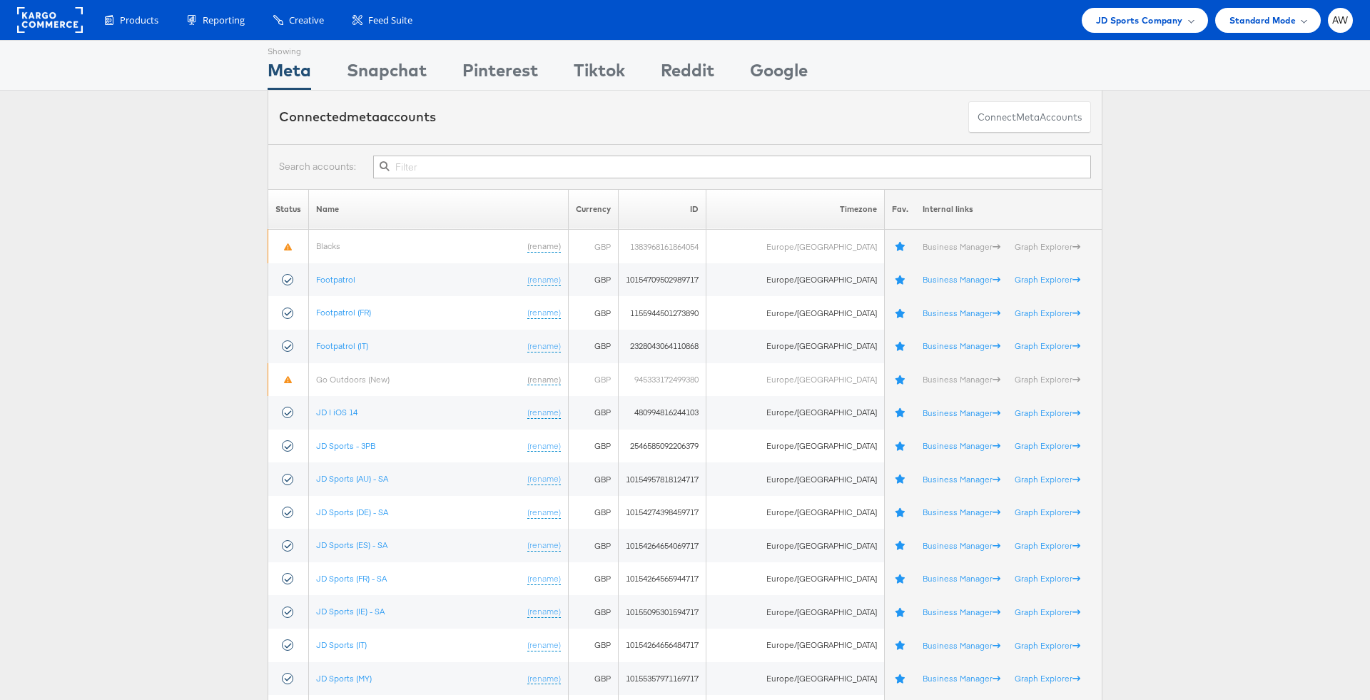 Image resolution: width=1370 pixels, height=700 pixels. I want to click on a: JD Sports (IT), so click(341, 644).